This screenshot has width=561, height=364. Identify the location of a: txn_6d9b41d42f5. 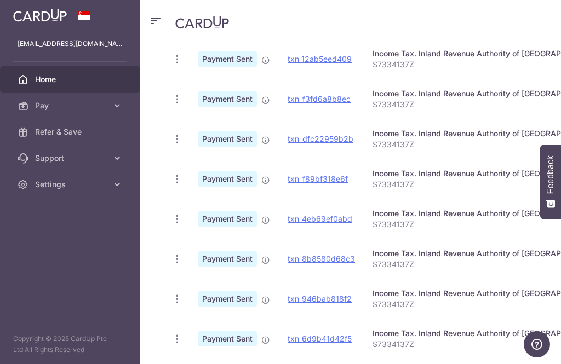
(319, 338).